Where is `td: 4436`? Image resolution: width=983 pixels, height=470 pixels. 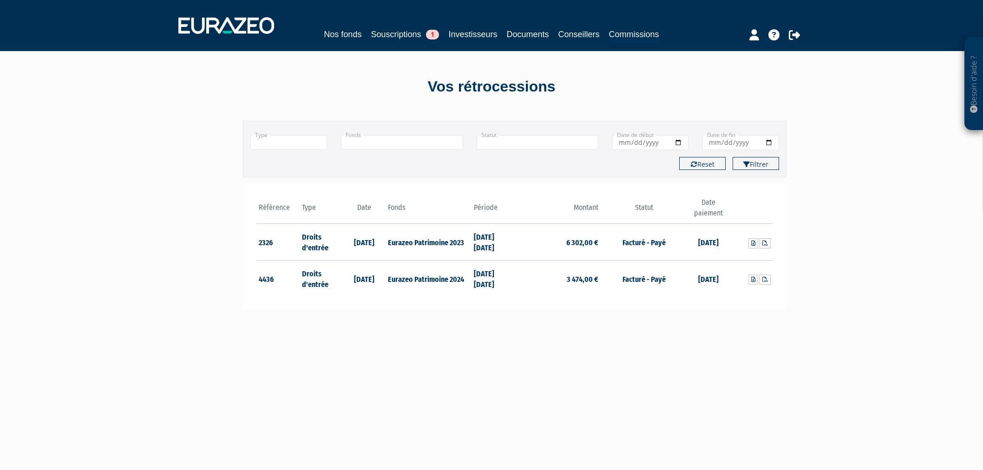
td: 4436 is located at coordinates (278, 279).